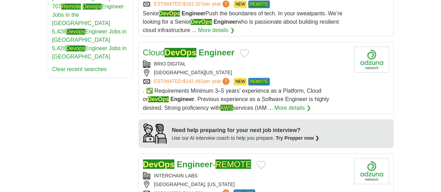 The height and width of the screenshot is (192, 441). Describe the element at coordinates (192, 4) in the screenshot. I see `a: ESTIMATED:$163,327per year?` at that location.